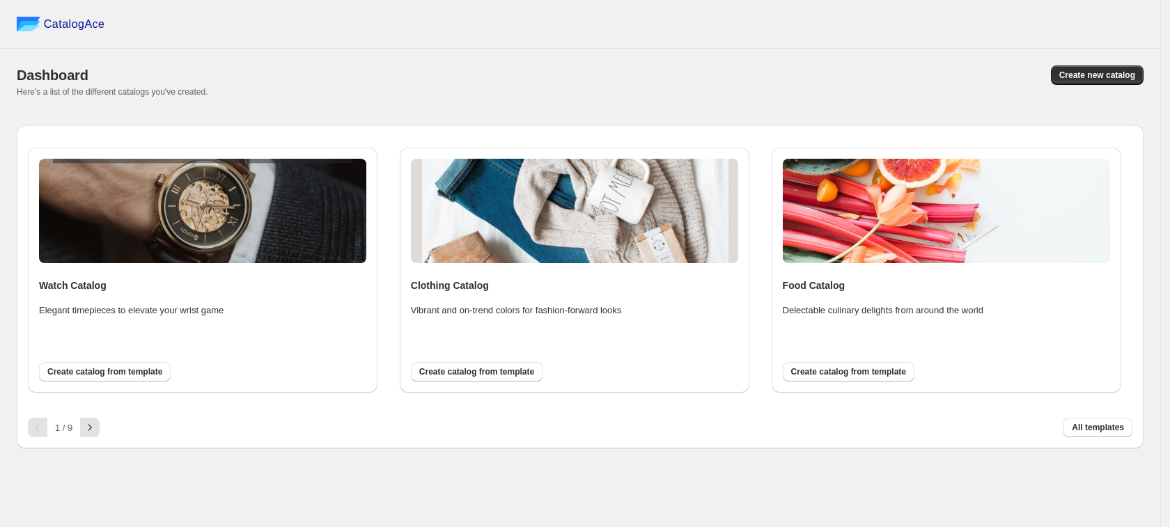  Describe the element at coordinates (1098, 428) in the screenshot. I see `button: All templates` at that location.